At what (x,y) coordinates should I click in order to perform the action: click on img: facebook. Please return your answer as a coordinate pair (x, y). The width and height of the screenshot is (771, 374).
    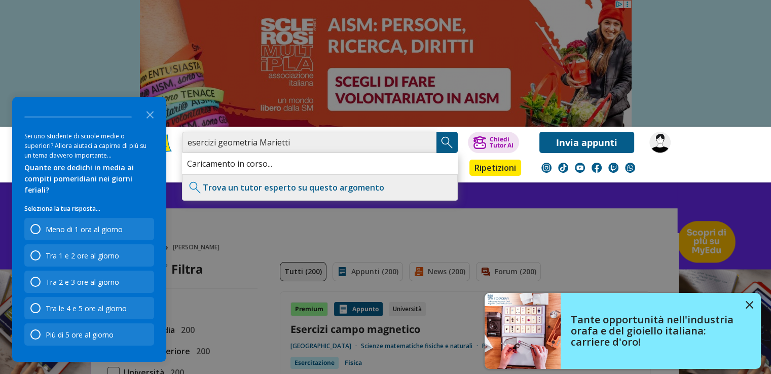
    Looking at the image, I should click on (596, 168).